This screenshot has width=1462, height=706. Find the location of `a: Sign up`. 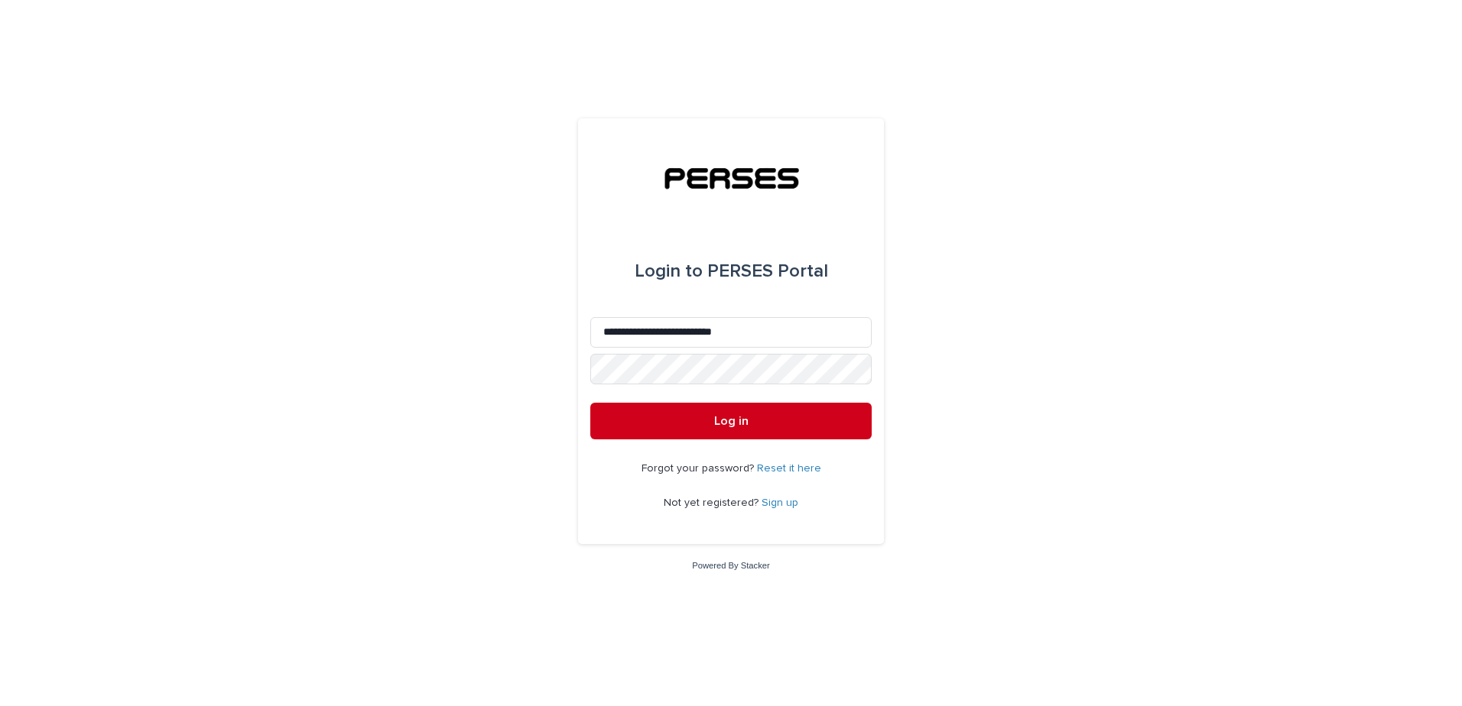

a: Sign up is located at coordinates (780, 503).